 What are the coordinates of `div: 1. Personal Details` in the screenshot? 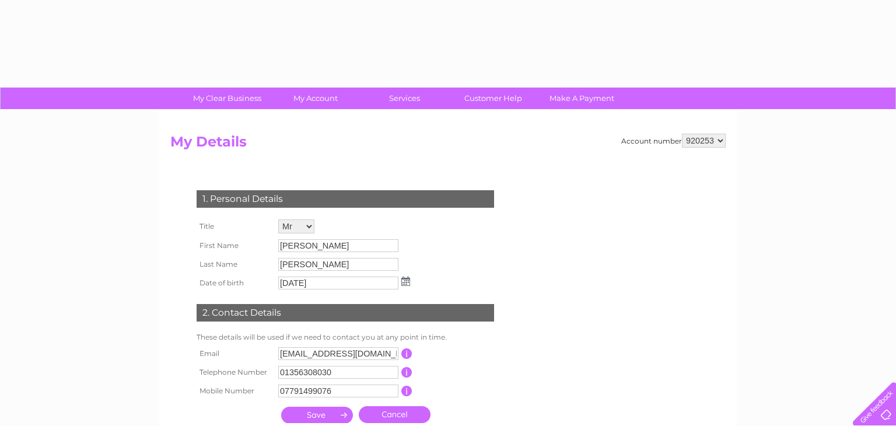 It's located at (346, 199).